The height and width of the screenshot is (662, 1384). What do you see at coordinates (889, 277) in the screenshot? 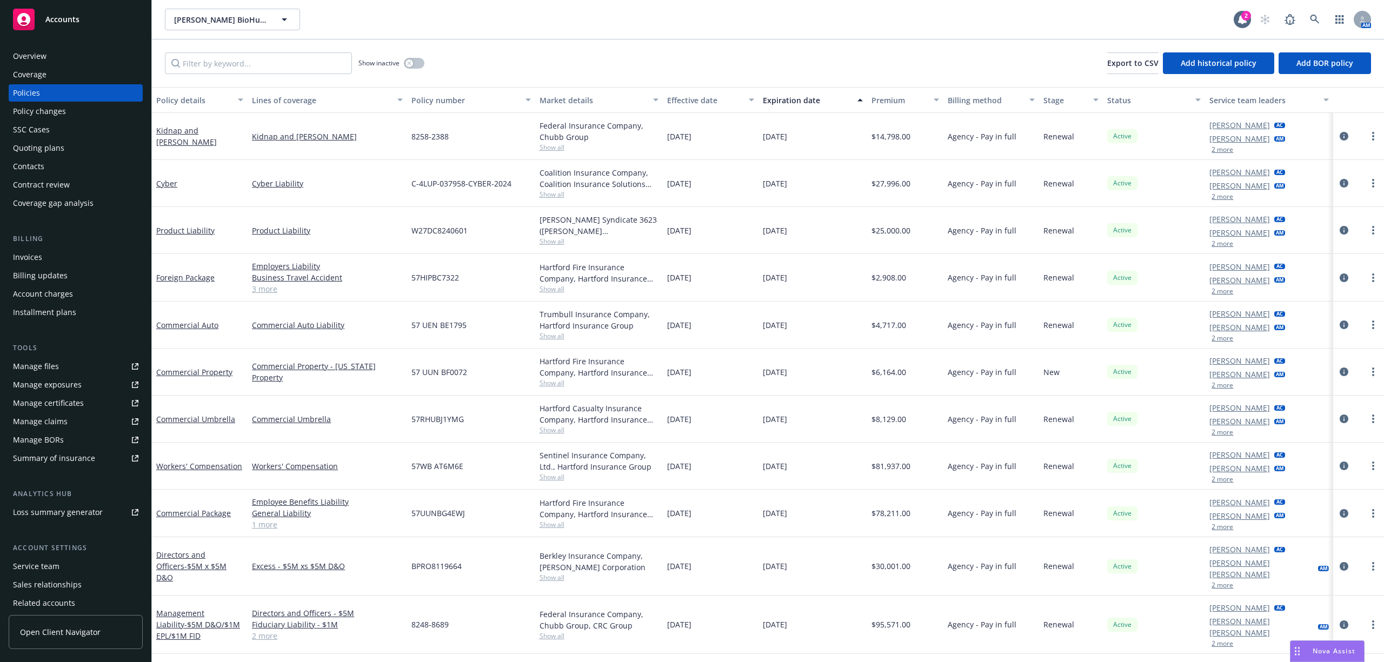
I see `span: $2,908.00` at bounding box center [889, 277].